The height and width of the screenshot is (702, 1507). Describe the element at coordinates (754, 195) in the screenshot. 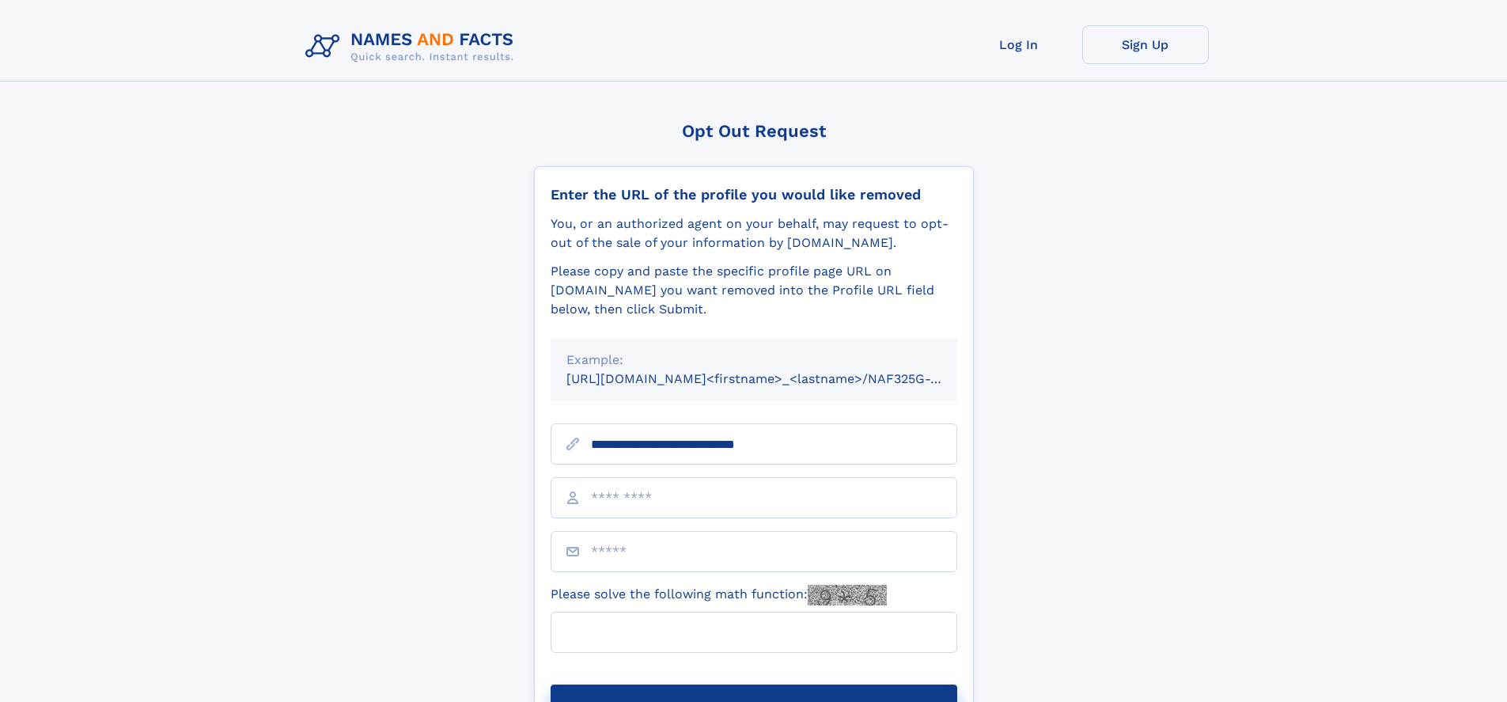

I see `div: Enter the URL of the profile you would like removed` at that location.